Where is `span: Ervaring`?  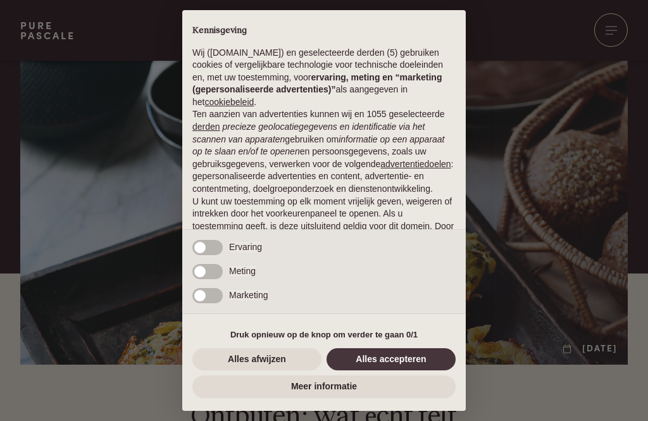
span: Ervaring is located at coordinates (246, 247).